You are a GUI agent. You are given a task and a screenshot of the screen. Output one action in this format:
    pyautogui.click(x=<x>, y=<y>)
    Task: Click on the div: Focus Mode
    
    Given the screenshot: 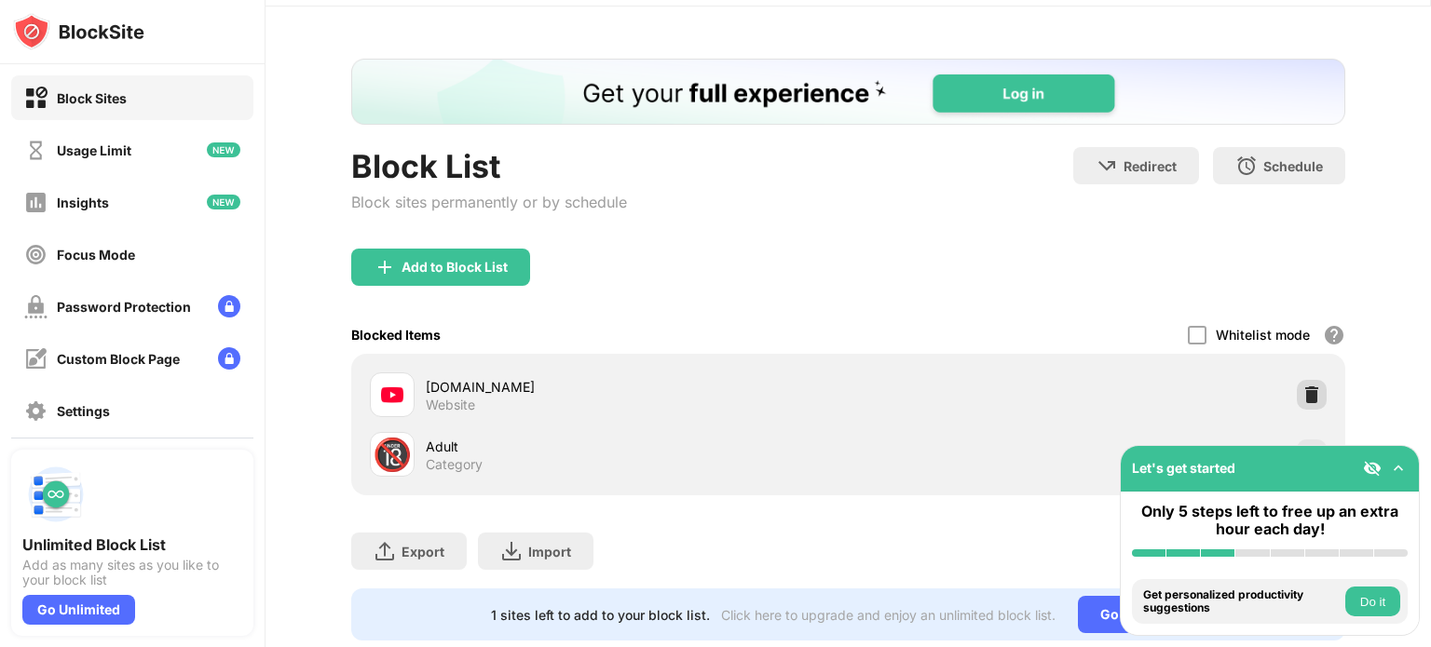 What is the action you would take?
    pyautogui.click(x=96, y=254)
    